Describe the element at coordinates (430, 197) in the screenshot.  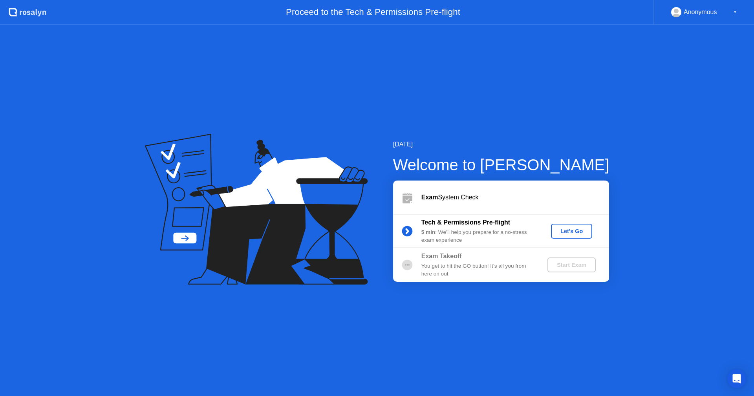
I see `b: Exam` at that location.